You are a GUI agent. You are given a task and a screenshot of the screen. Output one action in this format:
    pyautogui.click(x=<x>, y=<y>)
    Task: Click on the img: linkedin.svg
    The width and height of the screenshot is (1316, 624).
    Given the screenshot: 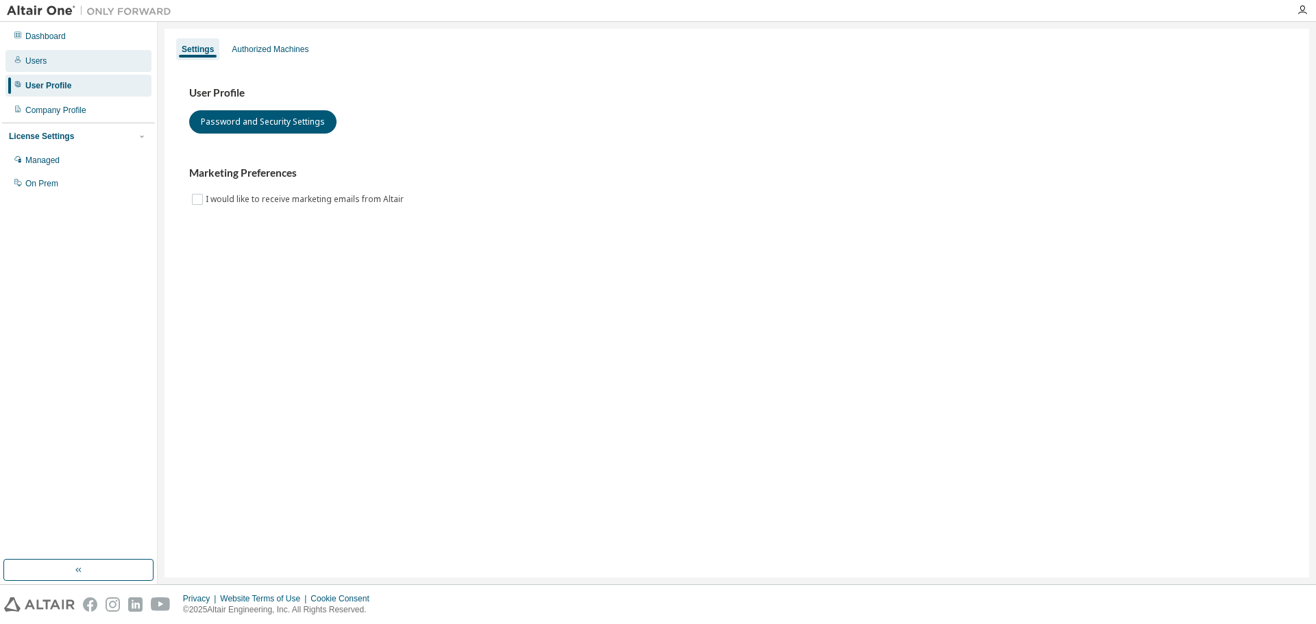 What is the action you would take?
    pyautogui.click(x=135, y=604)
    